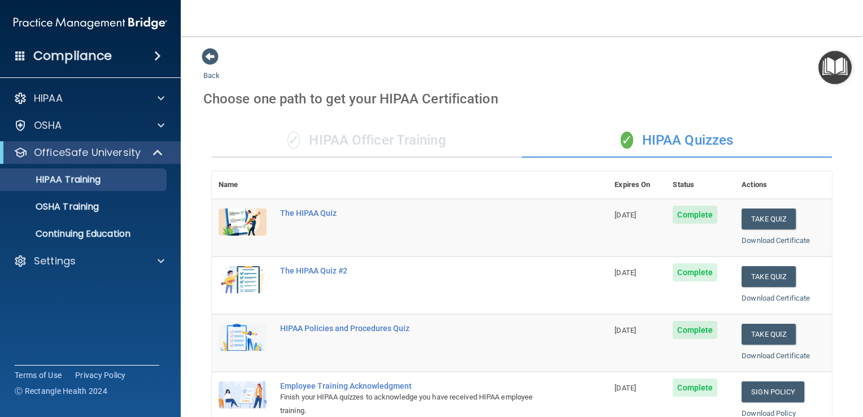 This screenshot has width=863, height=417. I want to click on div: The HIPAA Quiz #2, so click(416, 271).